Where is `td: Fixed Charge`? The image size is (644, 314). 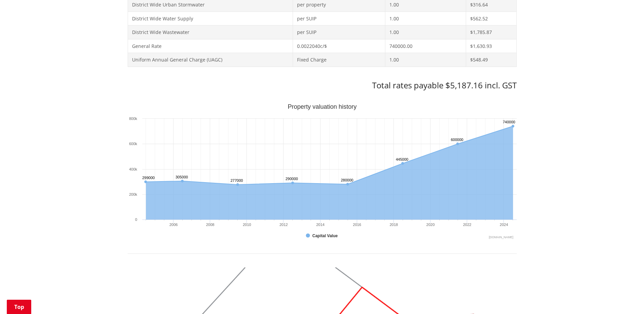
td: Fixed Charge is located at coordinates (339, 60).